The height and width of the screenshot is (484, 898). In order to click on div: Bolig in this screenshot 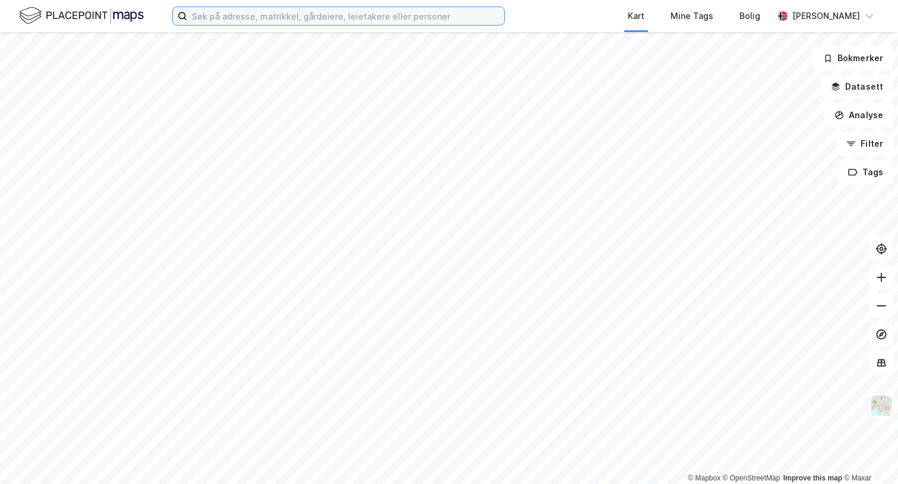, I will do `click(749, 16)`.